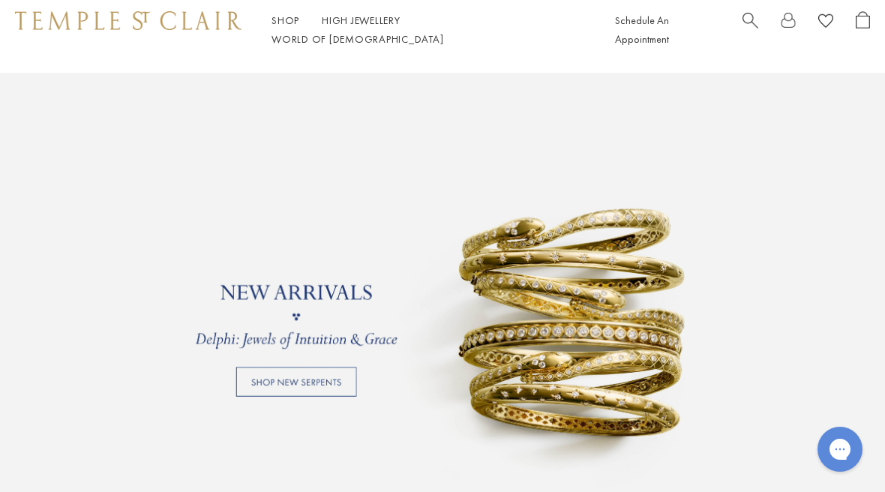 The width and height of the screenshot is (885, 492). What do you see at coordinates (862, 30) in the screenshot?
I see `a: Open Shopping Bag` at bounding box center [862, 30].